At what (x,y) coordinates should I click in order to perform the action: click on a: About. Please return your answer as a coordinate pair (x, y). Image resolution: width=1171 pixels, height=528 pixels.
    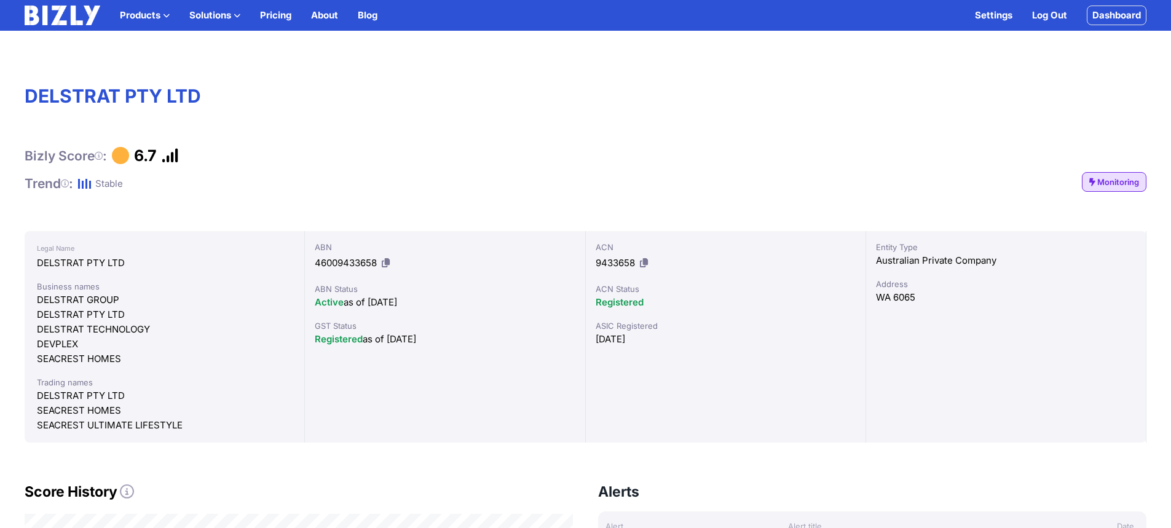
    Looking at the image, I should click on (325, 15).